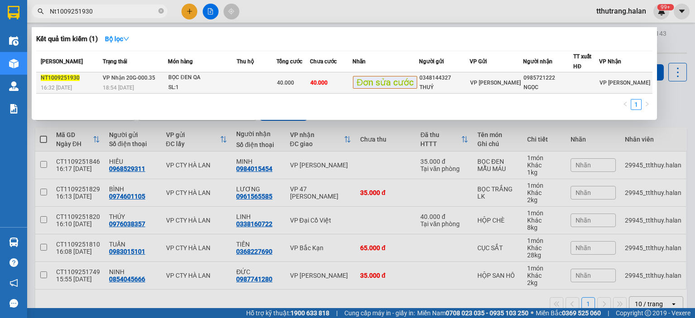  What do you see at coordinates (444, 78) in the screenshot?
I see `div: 0348144327` at bounding box center [444, 78].